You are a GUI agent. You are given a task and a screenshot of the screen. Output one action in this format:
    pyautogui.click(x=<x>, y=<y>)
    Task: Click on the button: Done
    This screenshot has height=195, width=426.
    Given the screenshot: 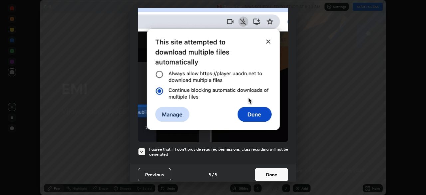 What is the action you would take?
    pyautogui.click(x=272, y=174)
    